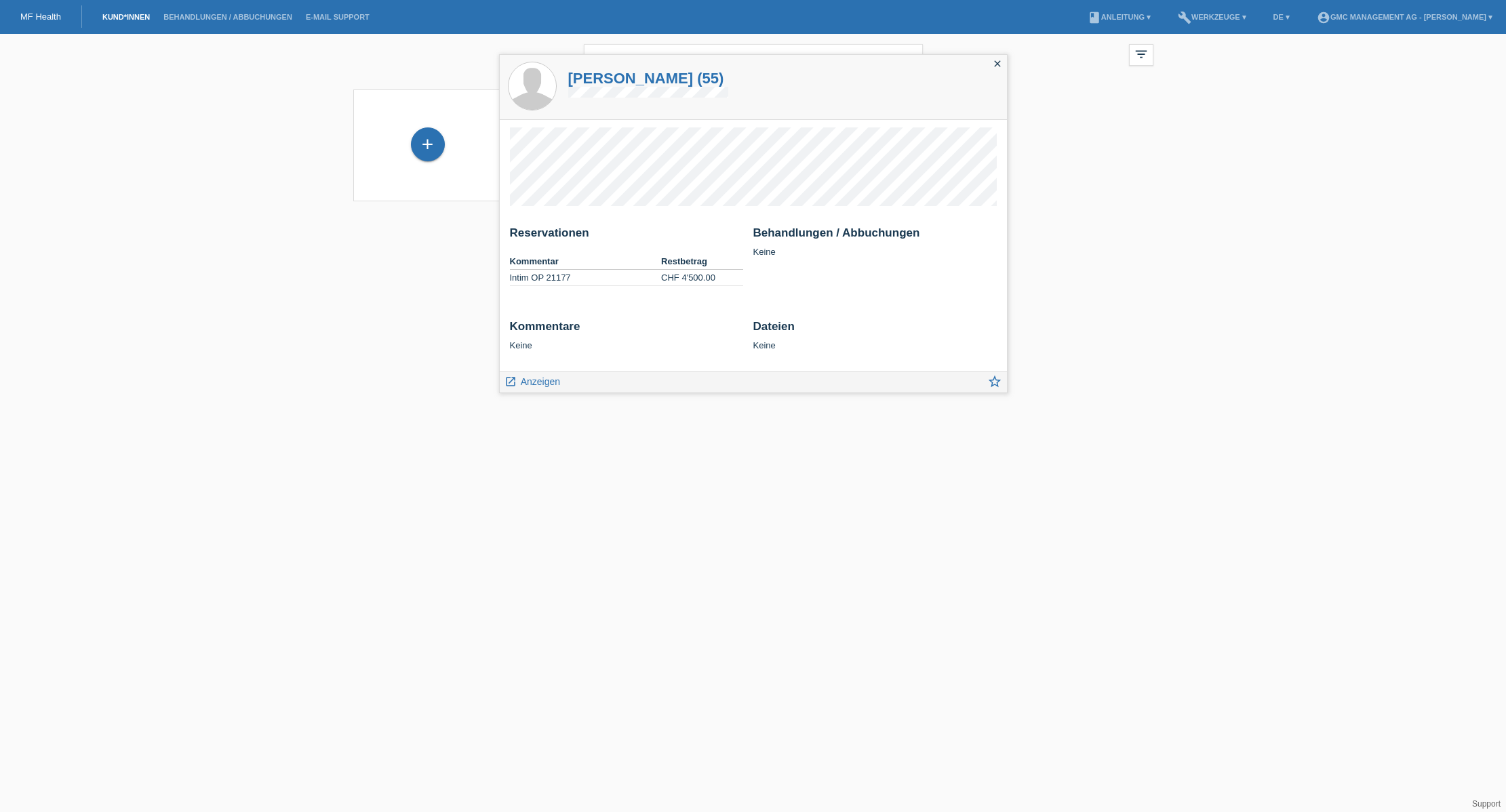 Image resolution: width=1506 pixels, height=812 pixels. What do you see at coordinates (428, 144) in the screenshot?
I see `div: Kund*in hinzufügen` at bounding box center [428, 144].